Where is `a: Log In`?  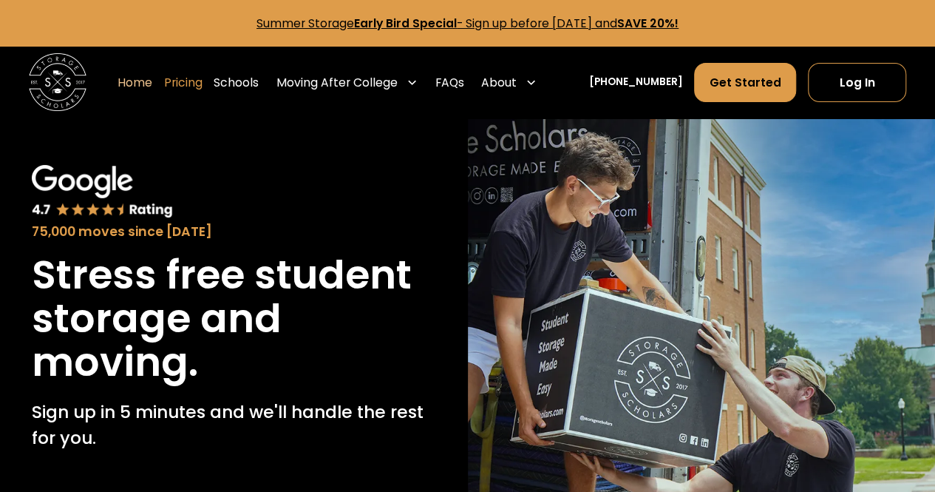 a: Log In is located at coordinates (857, 82).